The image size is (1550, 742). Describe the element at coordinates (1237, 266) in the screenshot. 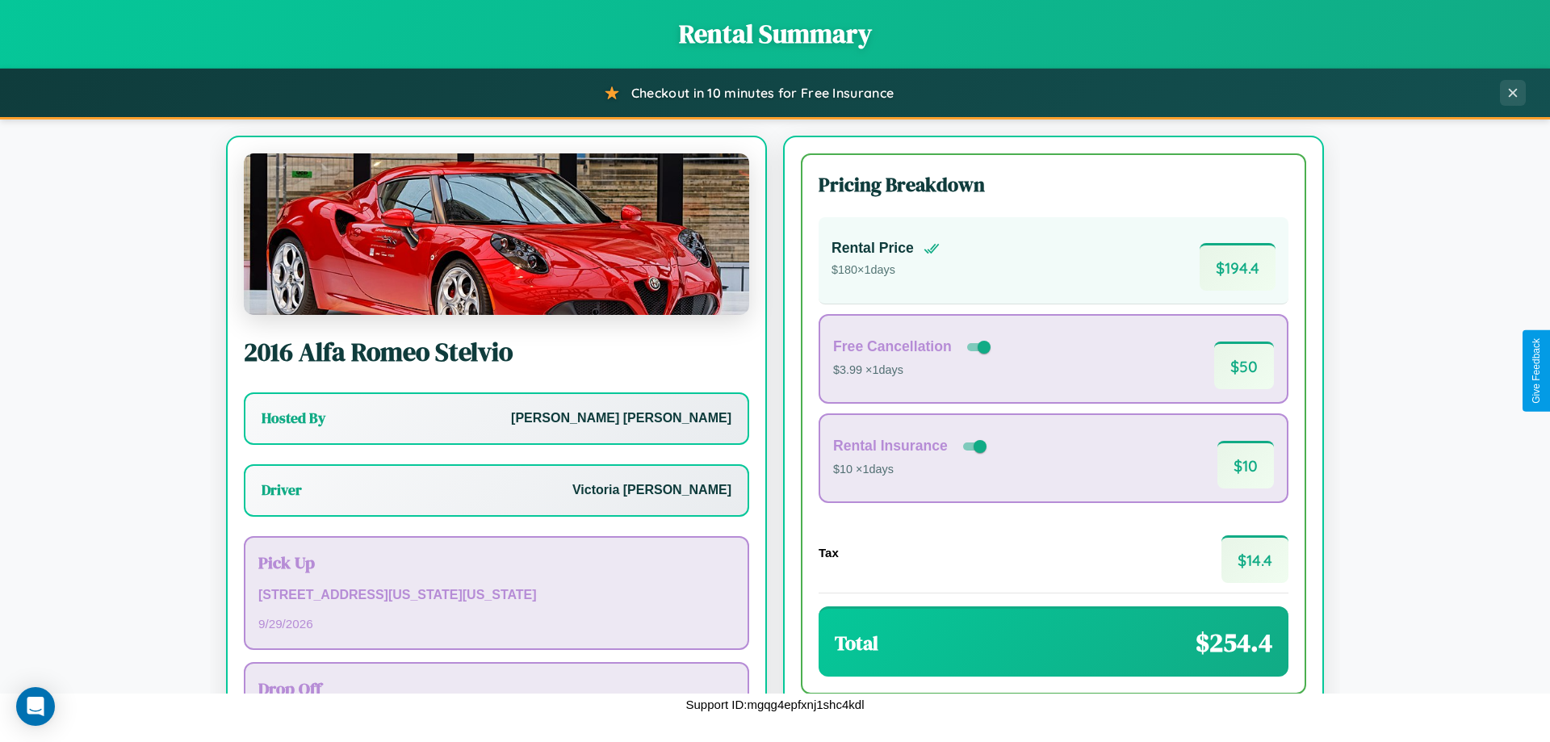

I see `span: $ 194.4` at that location.